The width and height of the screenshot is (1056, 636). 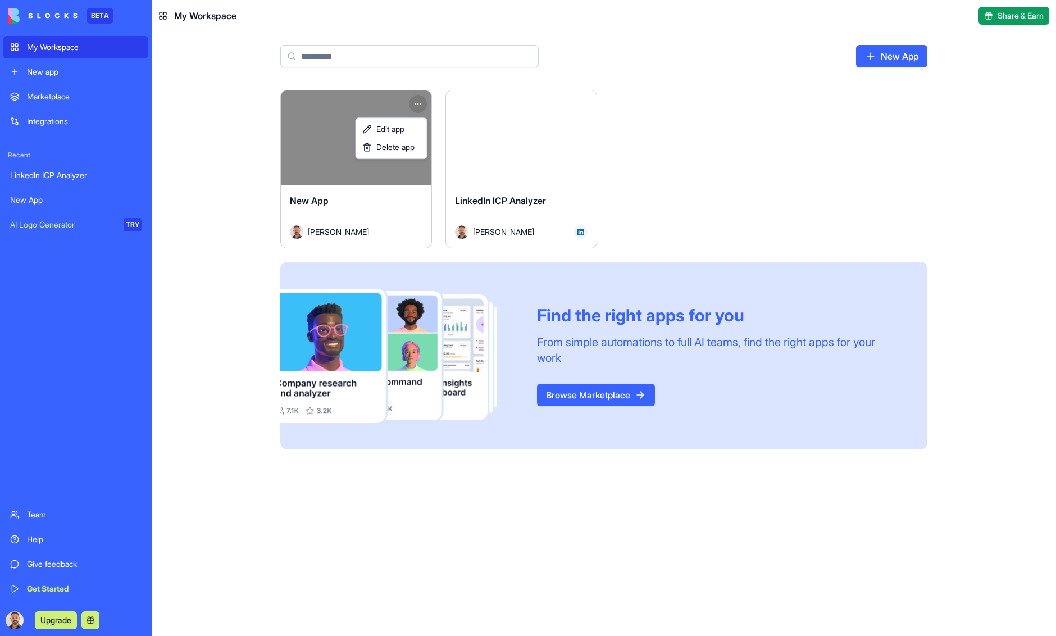 What do you see at coordinates (76, 155) in the screenshot?
I see `span: Recent` at bounding box center [76, 155].